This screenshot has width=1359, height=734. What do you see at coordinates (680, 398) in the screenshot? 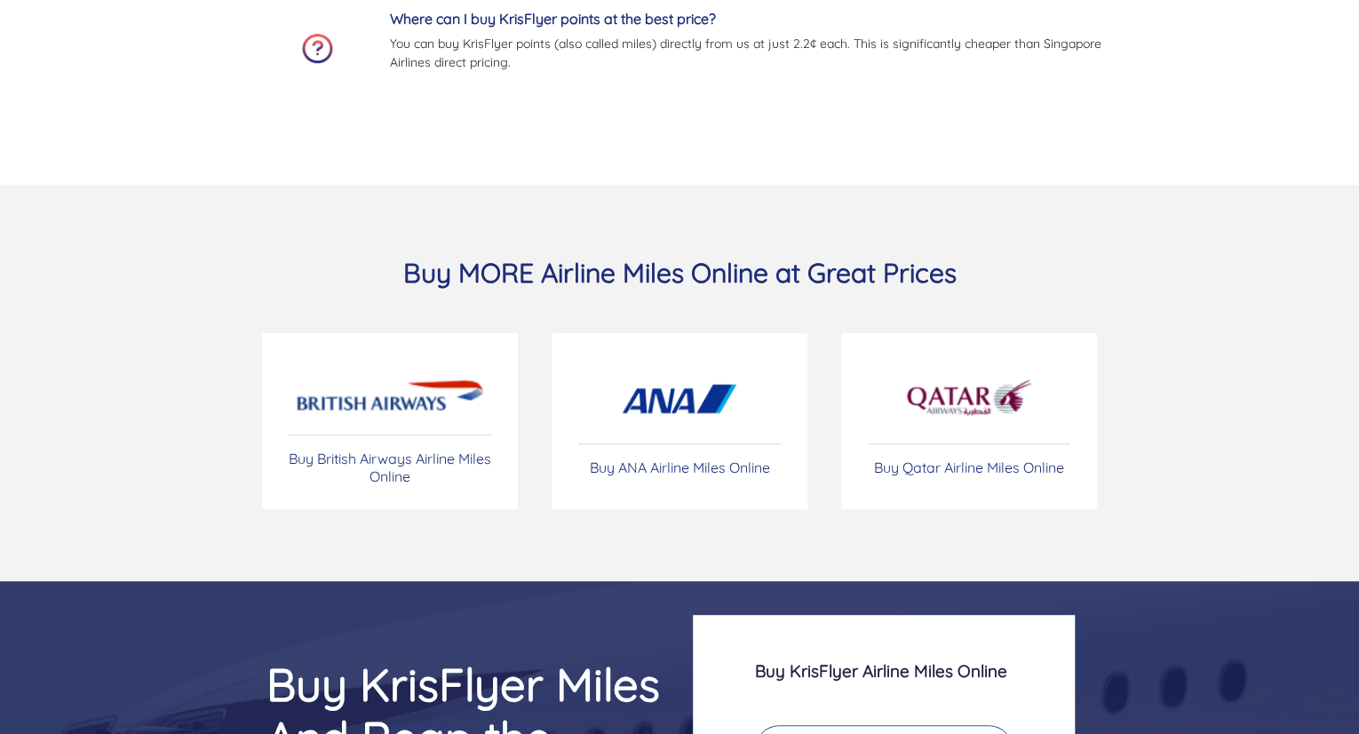
I see `img: Buy ANA miles online` at bounding box center [680, 398].